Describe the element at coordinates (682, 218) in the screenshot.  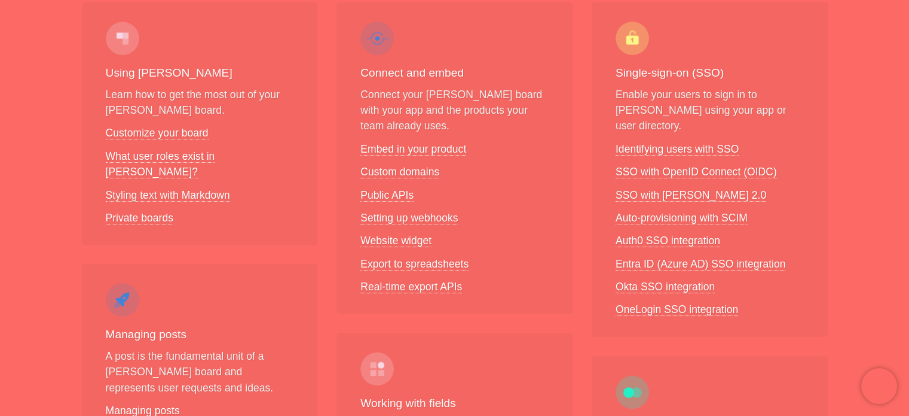
I see `a: Auto-provisioning with SCIM` at that location.